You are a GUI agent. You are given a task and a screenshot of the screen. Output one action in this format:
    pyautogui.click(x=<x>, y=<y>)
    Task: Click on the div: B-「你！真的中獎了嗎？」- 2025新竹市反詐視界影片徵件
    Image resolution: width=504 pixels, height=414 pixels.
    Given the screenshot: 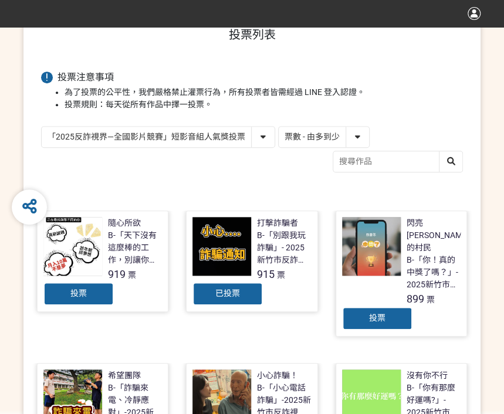 What is the action you would take?
    pyautogui.click(x=433, y=272)
    